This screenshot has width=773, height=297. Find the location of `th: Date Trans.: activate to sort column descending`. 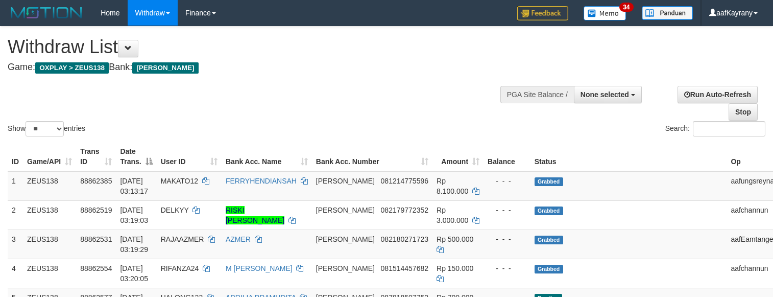

th: Date Trans.: activate to sort column descending is located at coordinates (136, 156).